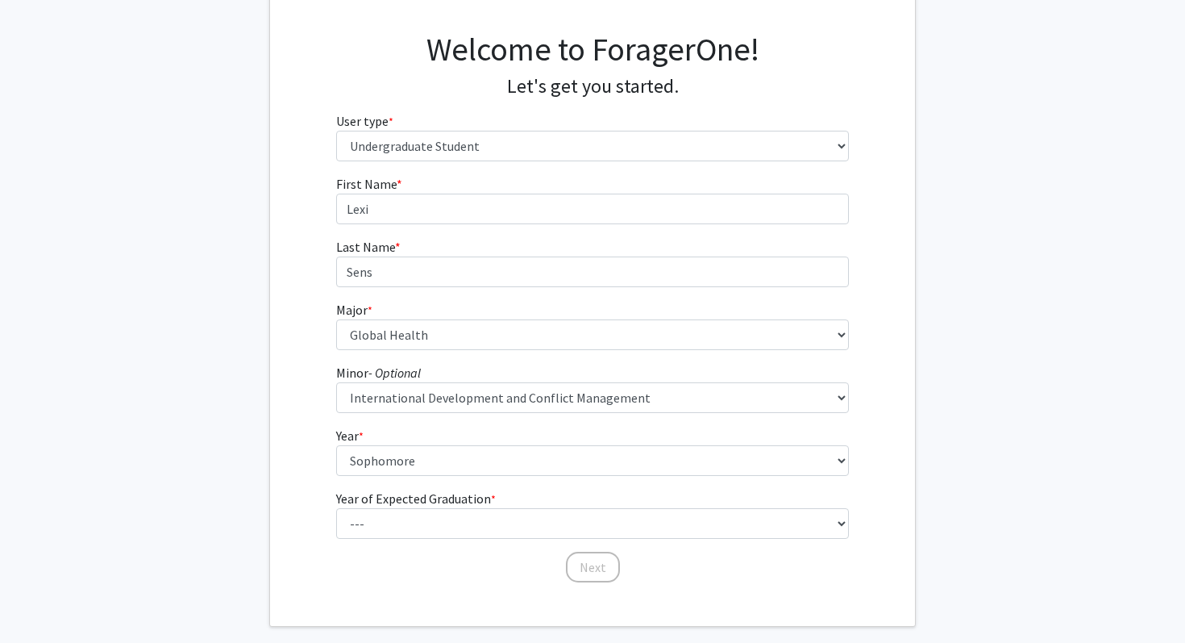  What do you see at coordinates (416, 498) in the screenshot?
I see `label: Year of Expected Graduation` at bounding box center [416, 498].